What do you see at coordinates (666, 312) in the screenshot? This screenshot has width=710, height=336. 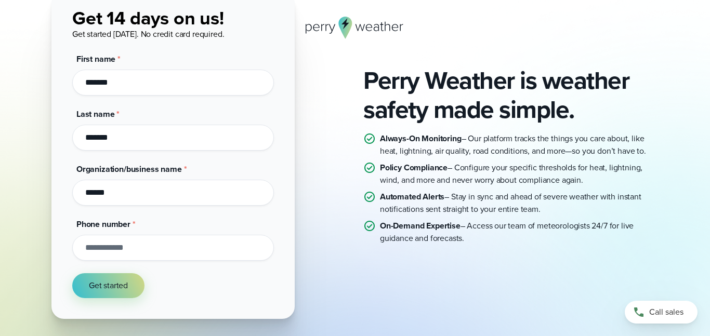 I see `span: Call sales` at bounding box center [666, 312].